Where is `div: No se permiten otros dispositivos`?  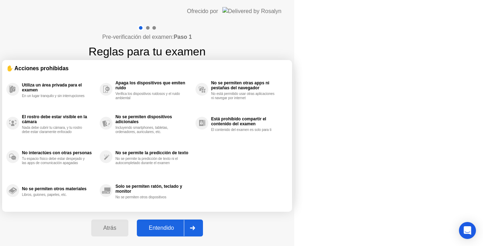 div: No se permiten otros dispositivos is located at coordinates (148, 198).